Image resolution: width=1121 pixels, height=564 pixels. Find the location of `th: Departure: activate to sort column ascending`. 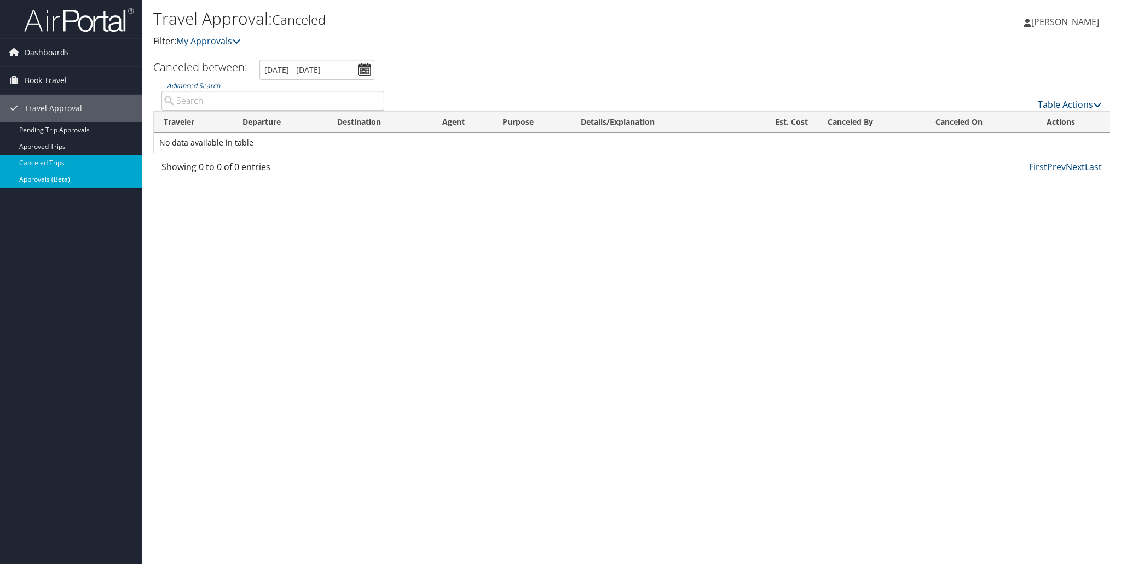

th: Departure: activate to sort column ascending is located at coordinates (280, 122).